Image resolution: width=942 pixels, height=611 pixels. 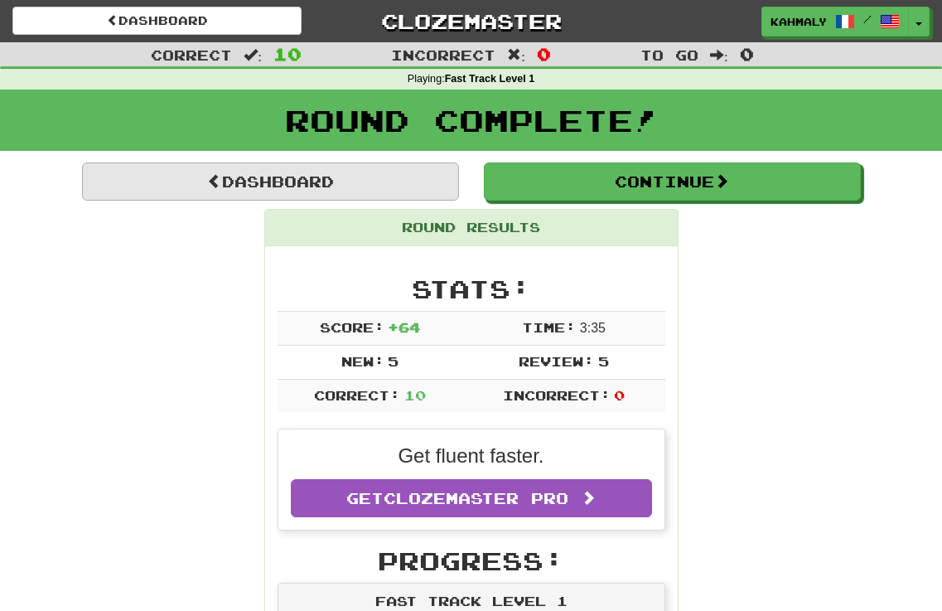 I want to click on span: Incorrect:, so click(x=557, y=395).